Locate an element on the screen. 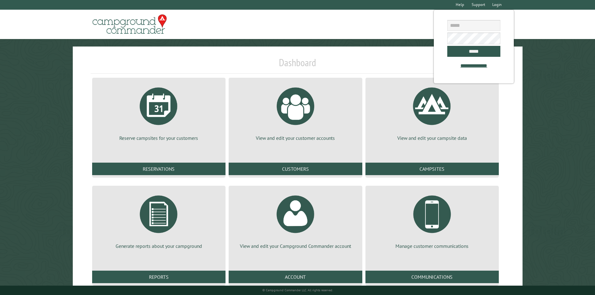  p: Manage customer communications is located at coordinates (432, 246).